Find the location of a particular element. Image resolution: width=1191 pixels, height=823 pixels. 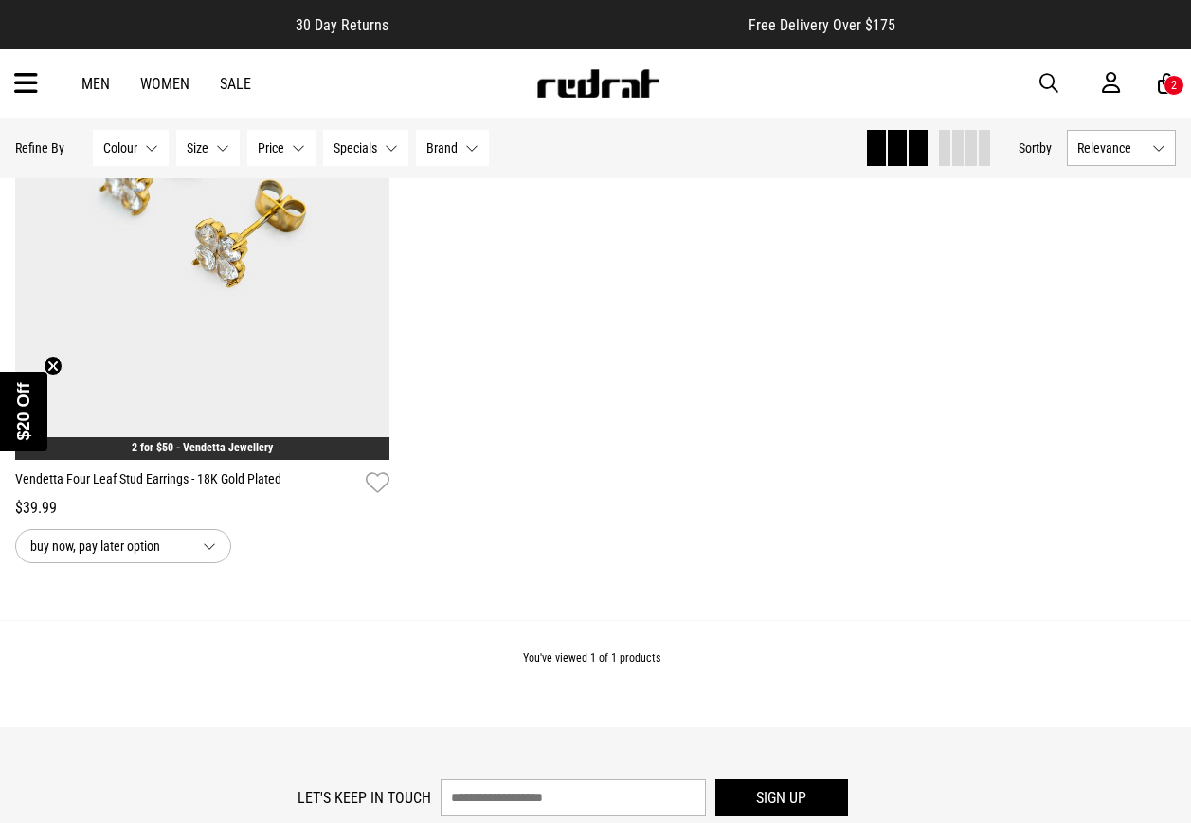

span: $20 Off is located at coordinates (24, 410).